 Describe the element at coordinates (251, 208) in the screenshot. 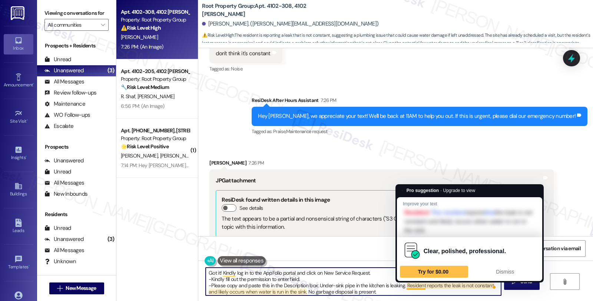

I see `label: See details` at that location.